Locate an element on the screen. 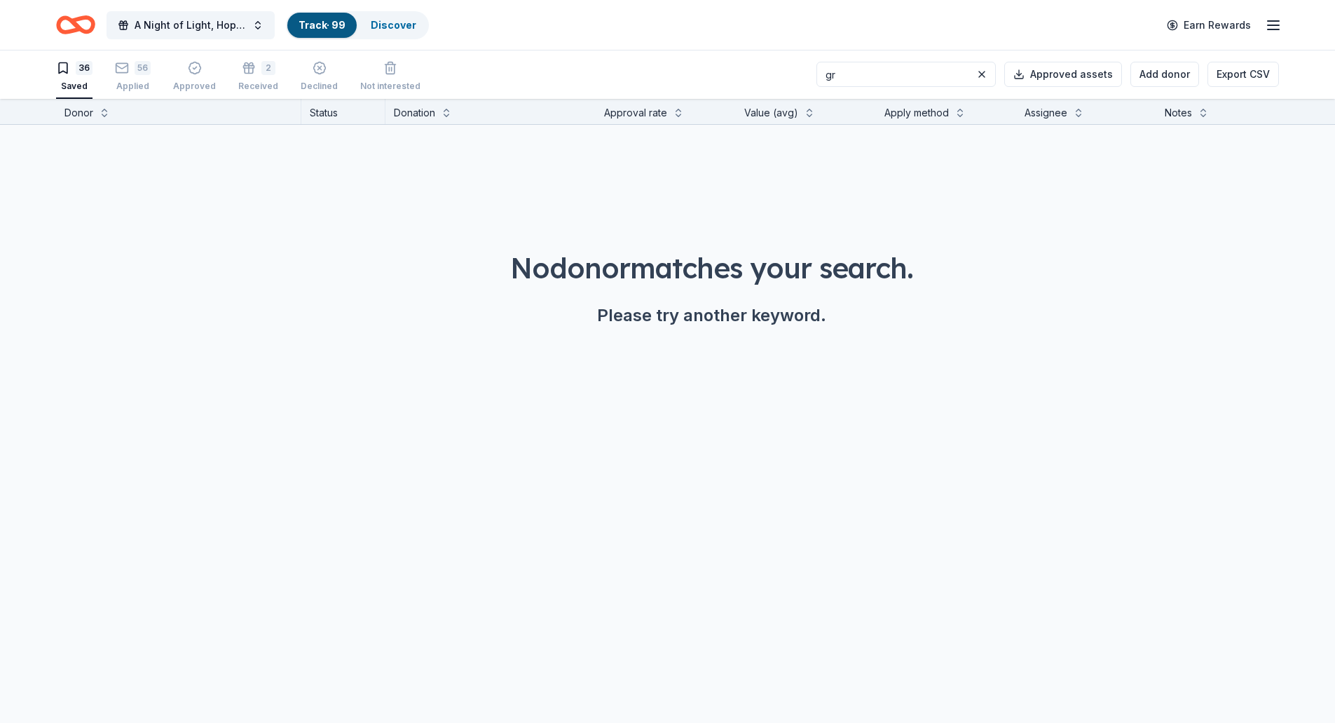 This screenshot has height=723, width=1335. button: 36Saved is located at coordinates (74, 77).